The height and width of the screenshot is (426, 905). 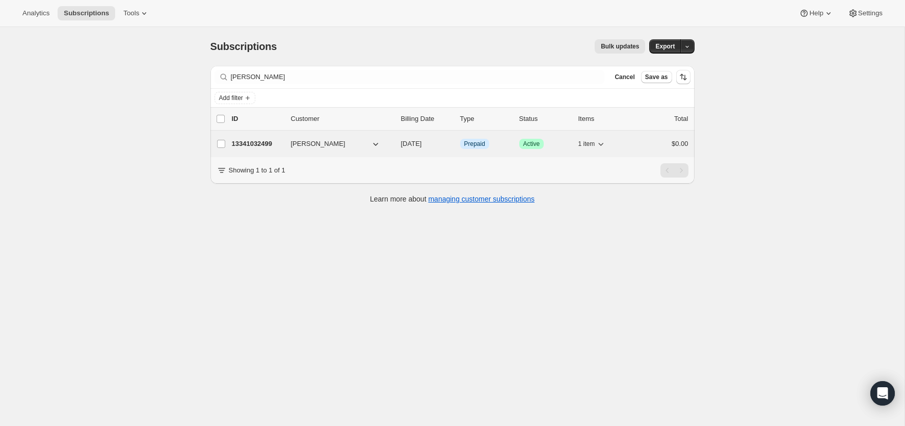 I want to click on button: Help, so click(x=816, y=13).